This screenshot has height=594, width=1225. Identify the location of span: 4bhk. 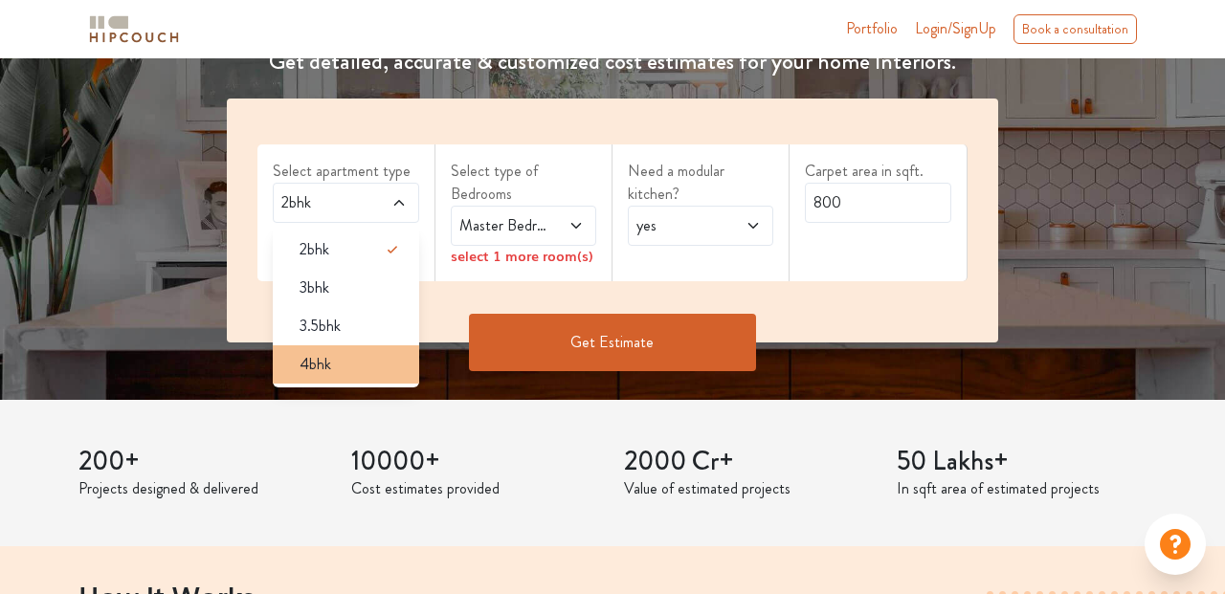
(315, 364).